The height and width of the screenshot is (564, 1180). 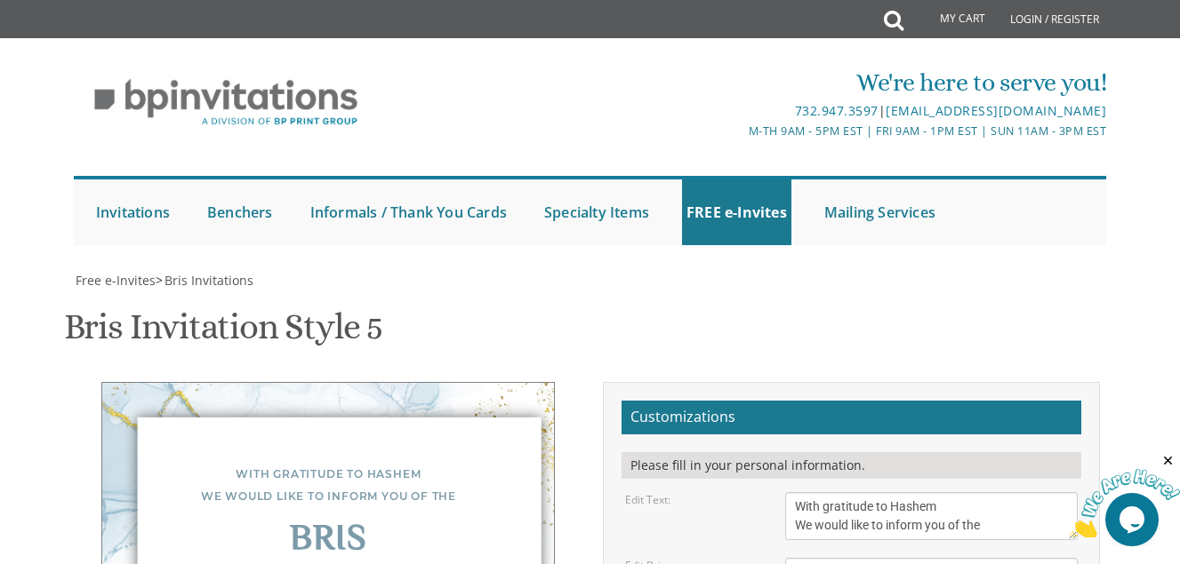 I want to click on label: Edit Text:, so click(x=647, y=500).